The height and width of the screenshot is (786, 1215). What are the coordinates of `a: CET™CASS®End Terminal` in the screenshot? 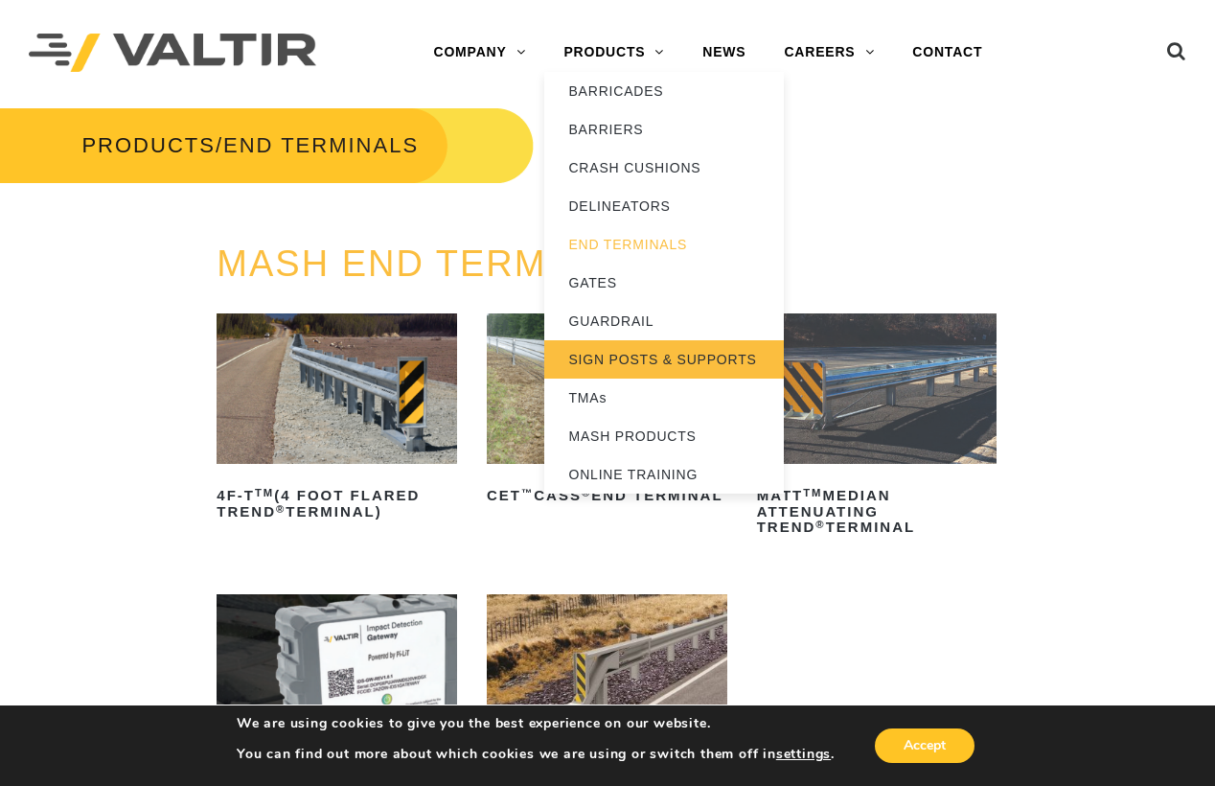 It's located at (606, 412).